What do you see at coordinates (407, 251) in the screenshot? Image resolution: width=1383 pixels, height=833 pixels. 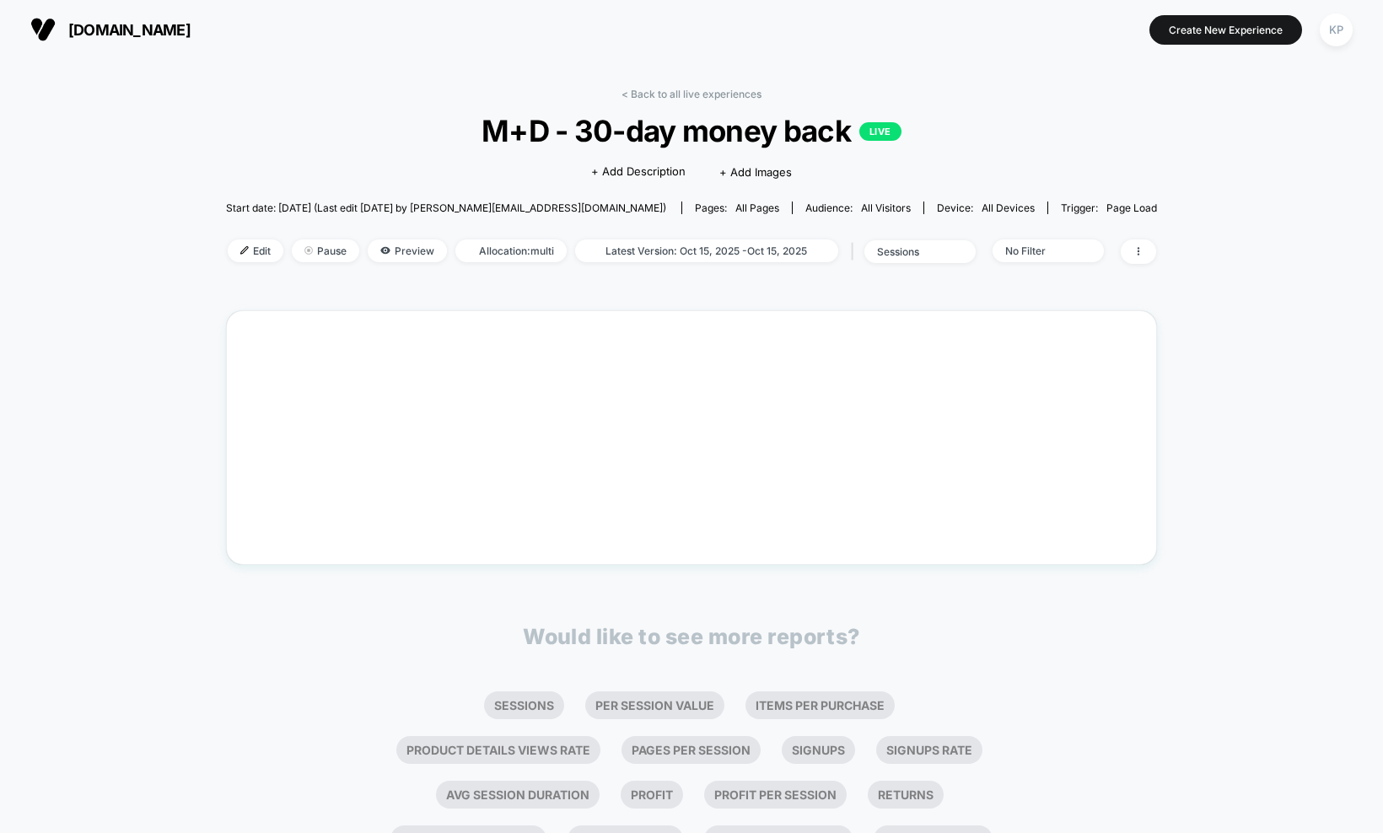 I see `span: Preview` at bounding box center [407, 251].